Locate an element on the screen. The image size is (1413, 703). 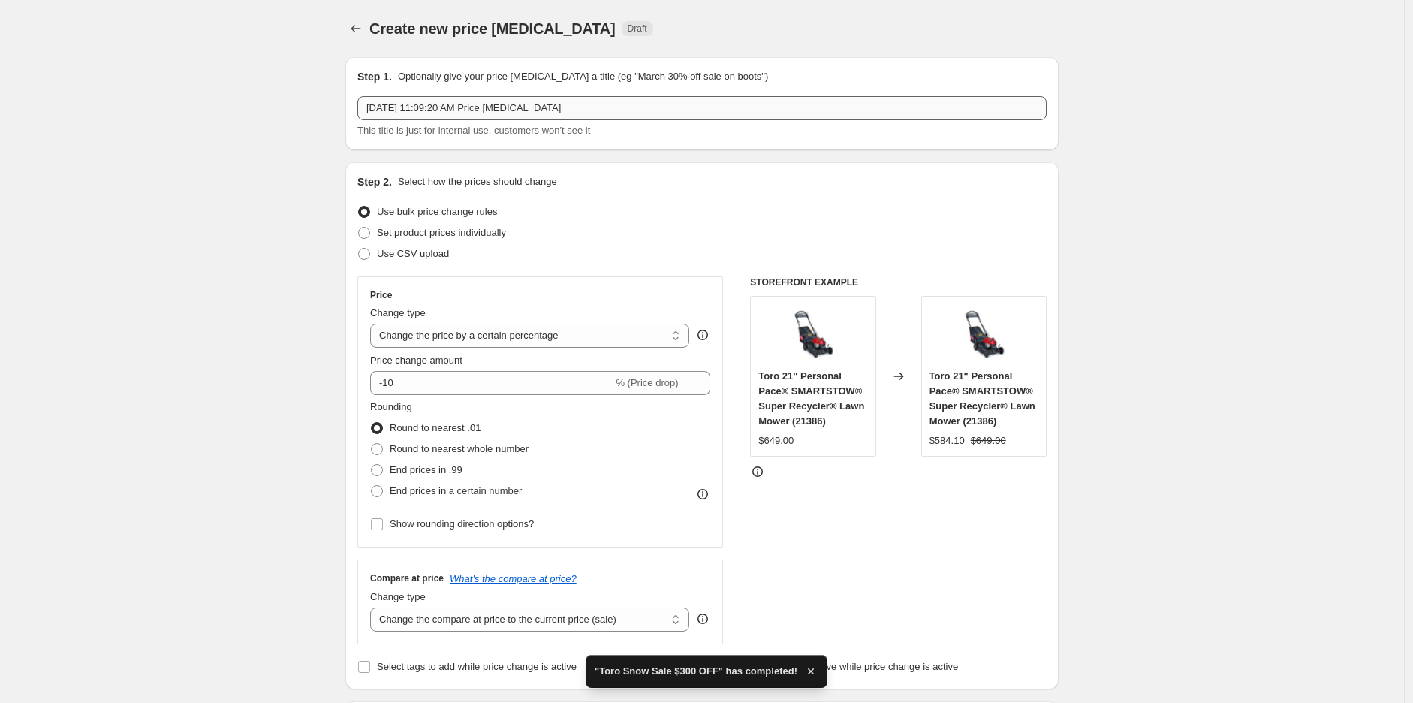
span: End prices in a certain number is located at coordinates (456, 490).